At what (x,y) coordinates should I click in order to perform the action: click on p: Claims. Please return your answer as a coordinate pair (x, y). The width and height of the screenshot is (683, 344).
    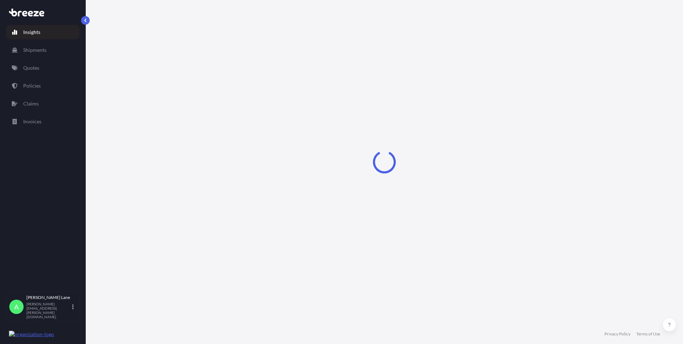
    Looking at the image, I should click on (31, 104).